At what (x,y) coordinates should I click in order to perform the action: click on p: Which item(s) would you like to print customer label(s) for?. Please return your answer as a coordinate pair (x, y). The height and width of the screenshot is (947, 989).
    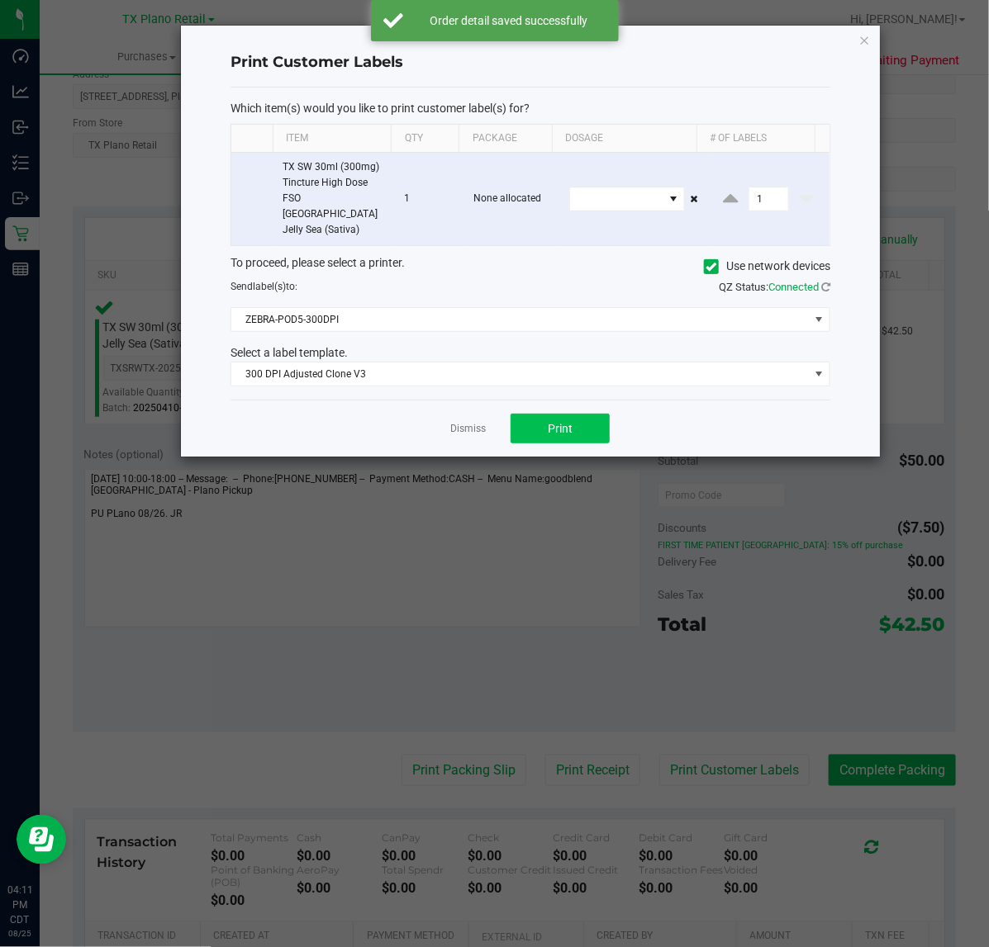
    Looking at the image, I should click on (530, 108).